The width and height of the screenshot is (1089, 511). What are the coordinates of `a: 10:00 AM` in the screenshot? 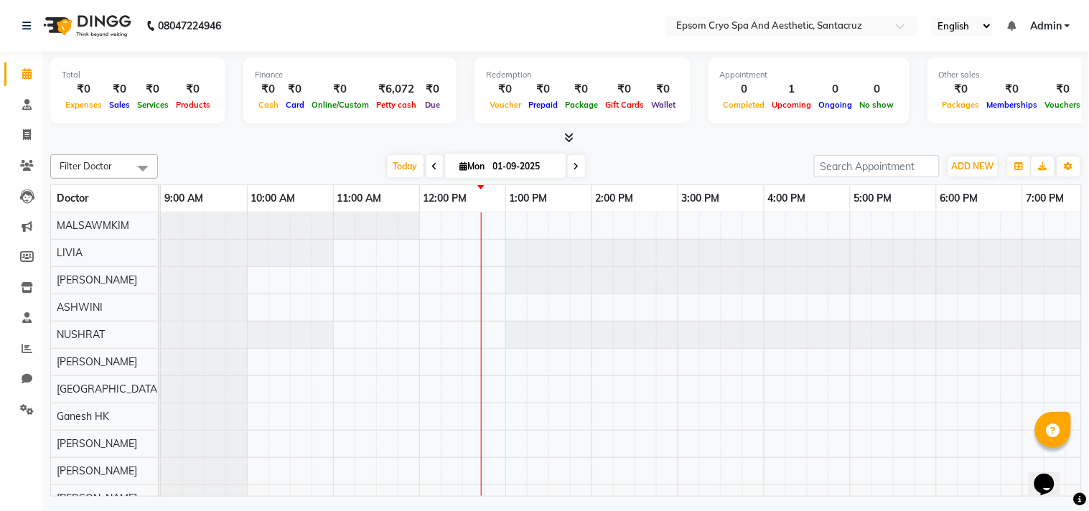 It's located at (274, 198).